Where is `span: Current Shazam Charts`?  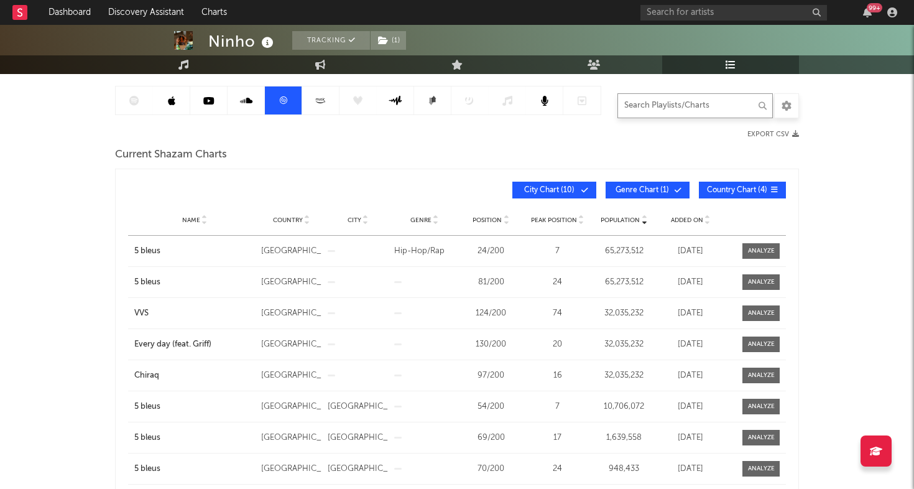 span: Current Shazam Charts is located at coordinates (171, 155).